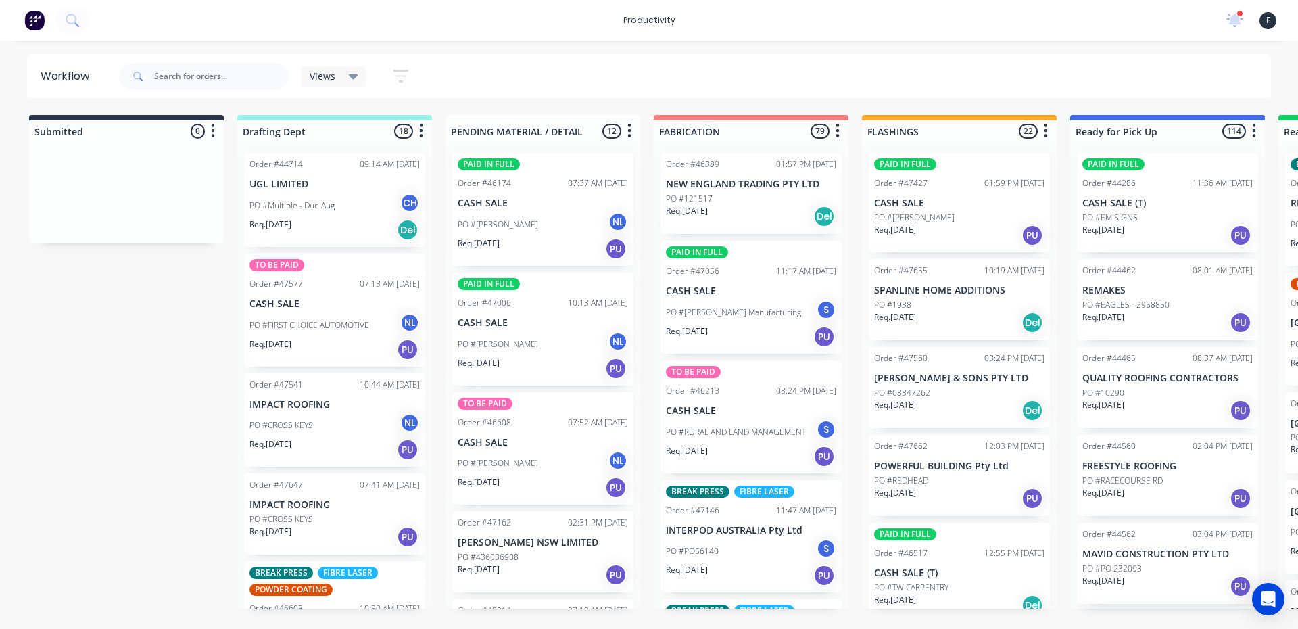  I want to click on div: Order #47162, so click(484, 523).